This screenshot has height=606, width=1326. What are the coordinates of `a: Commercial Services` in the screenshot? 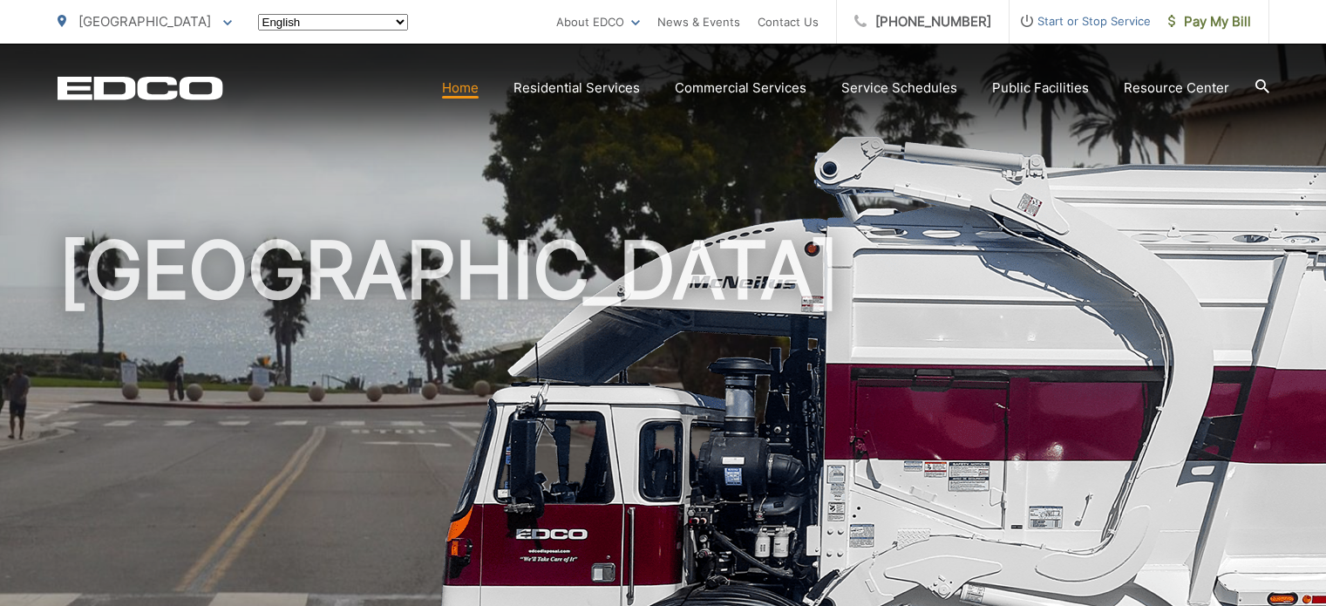 It's located at (740, 88).